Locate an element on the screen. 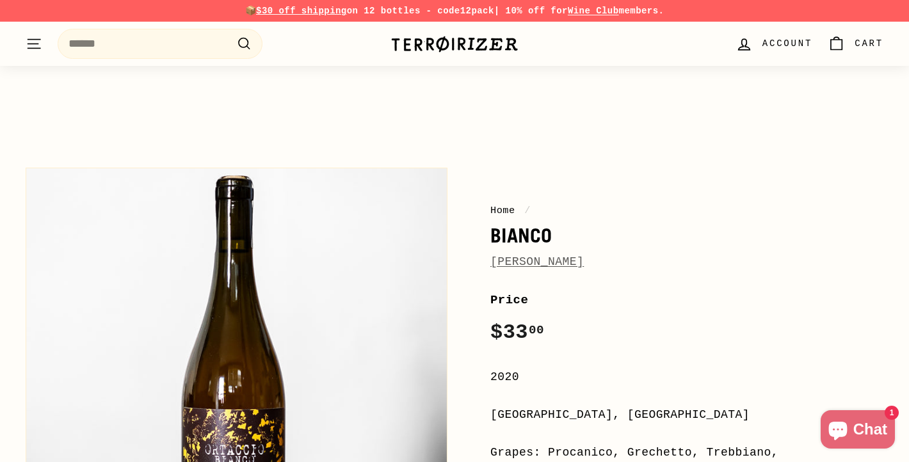  a: Account is located at coordinates (774, 44).